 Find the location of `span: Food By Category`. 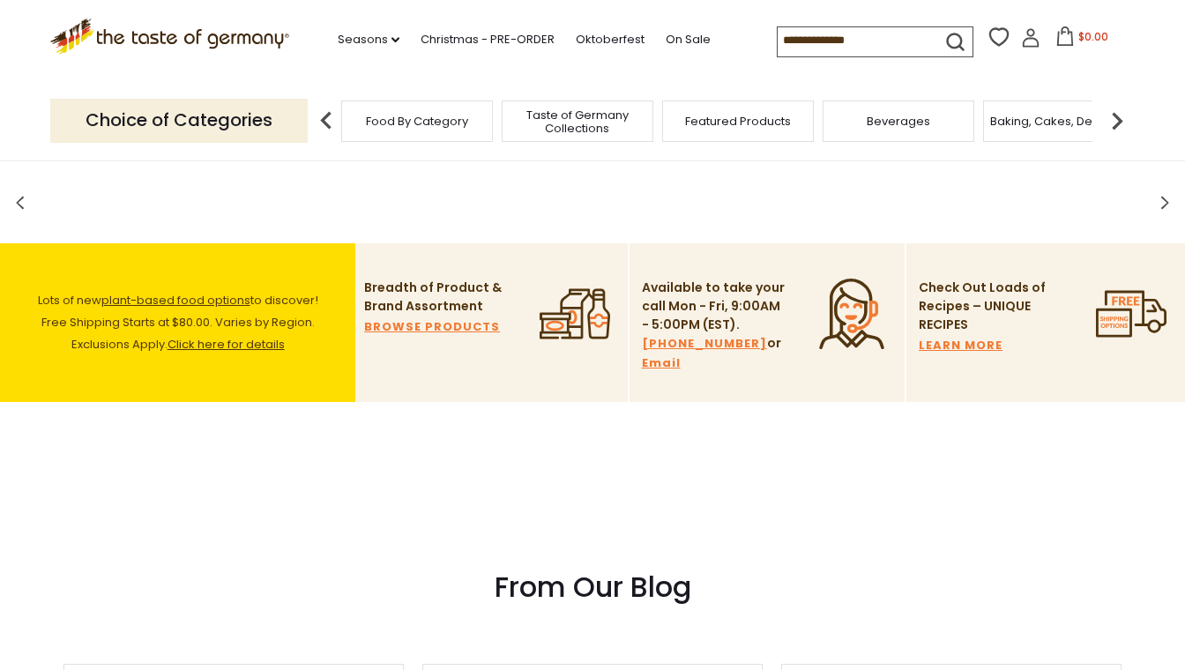

span: Food By Category is located at coordinates (417, 121).